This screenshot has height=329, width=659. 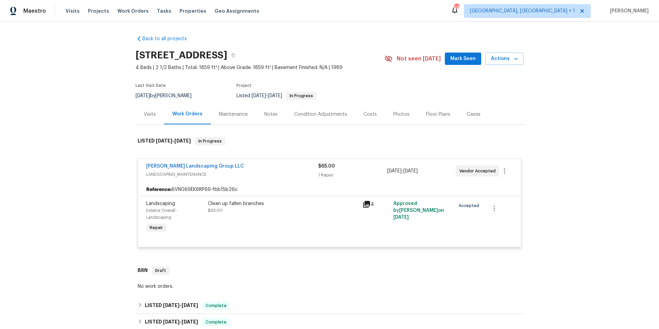 I want to click on div: BRN Draft, so click(x=329, y=270).